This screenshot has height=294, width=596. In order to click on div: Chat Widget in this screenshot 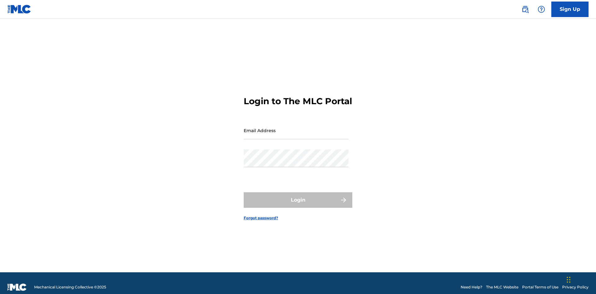, I will do `click(580, 279)`.